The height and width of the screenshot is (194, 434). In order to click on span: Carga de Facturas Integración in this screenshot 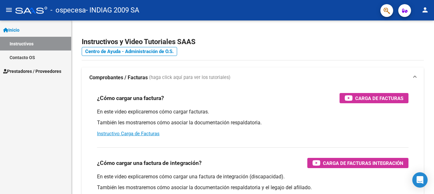, I will do `click(363, 163)`.